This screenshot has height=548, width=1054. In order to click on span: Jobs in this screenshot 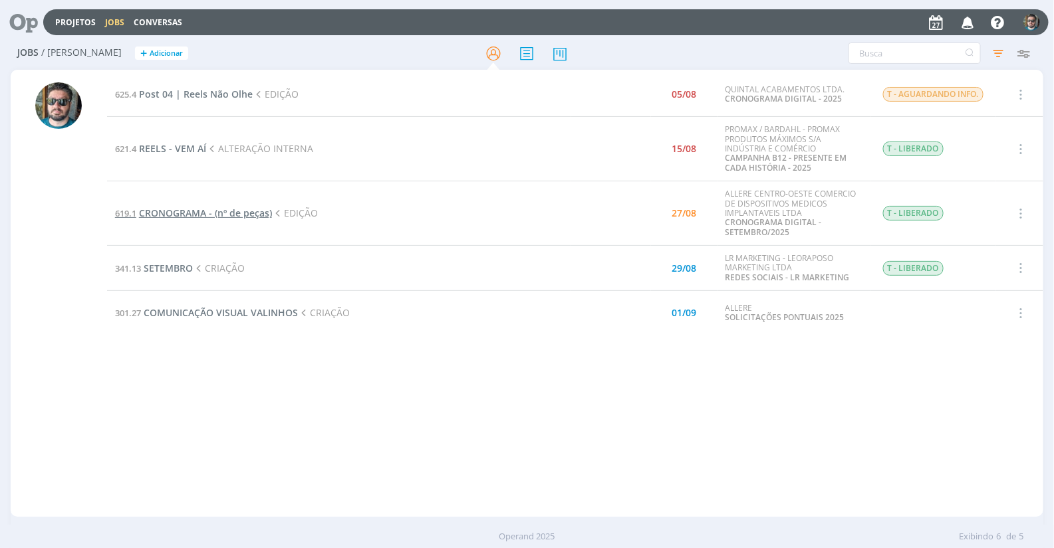, I will do `click(28, 53)`.